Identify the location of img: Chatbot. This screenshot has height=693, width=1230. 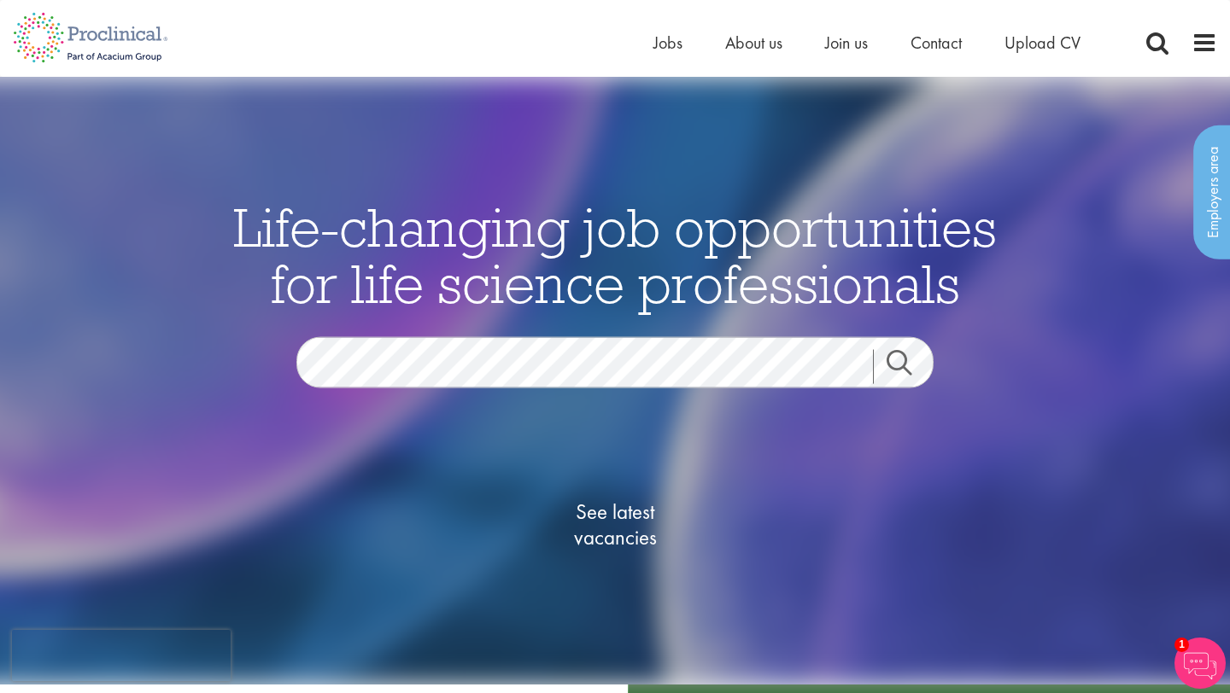
(1200, 664).